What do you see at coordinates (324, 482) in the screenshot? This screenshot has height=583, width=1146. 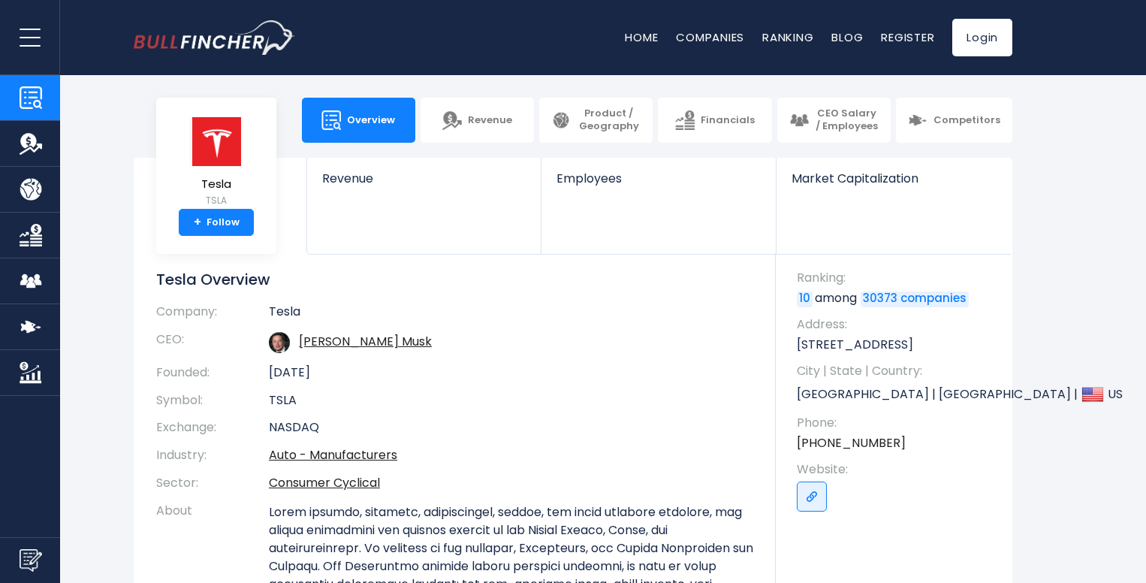 I see `a: Consumer Cyclical` at bounding box center [324, 482].